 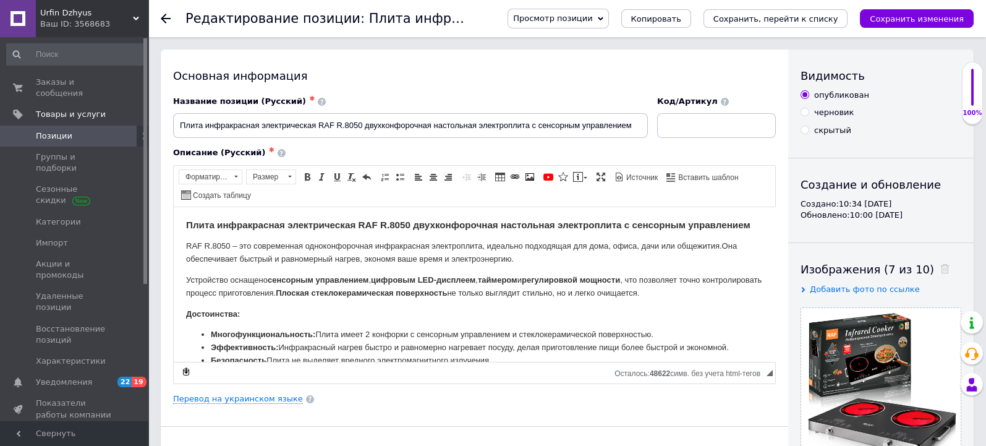 What do you see at coordinates (656, 19) in the screenshot?
I see `span: Копировать` at bounding box center [656, 19].